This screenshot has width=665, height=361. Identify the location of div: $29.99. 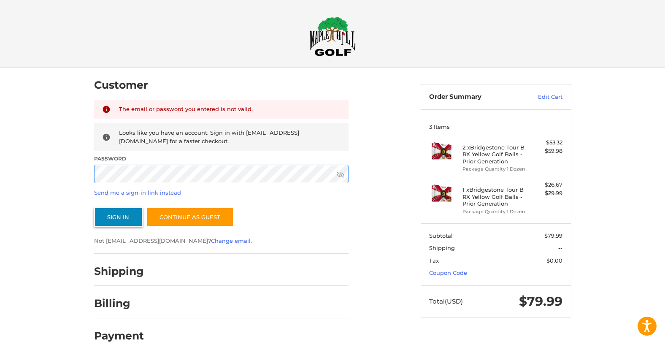
(545, 193).